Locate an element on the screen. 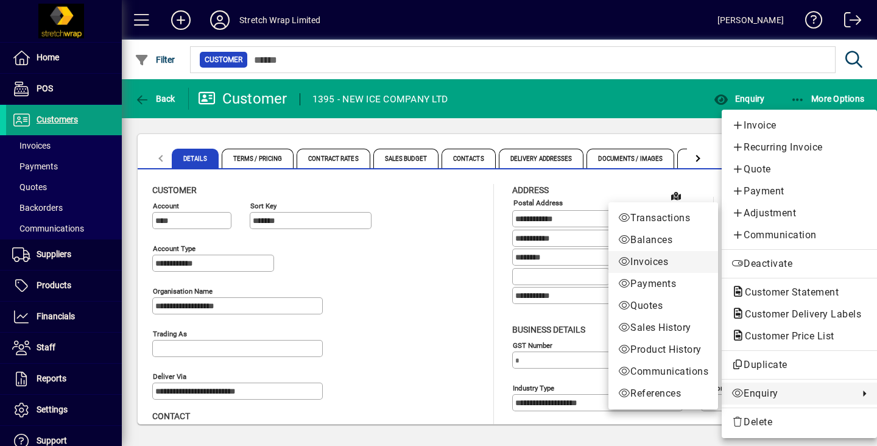 This screenshot has height=446, width=877. span: Invoices is located at coordinates (664, 262).